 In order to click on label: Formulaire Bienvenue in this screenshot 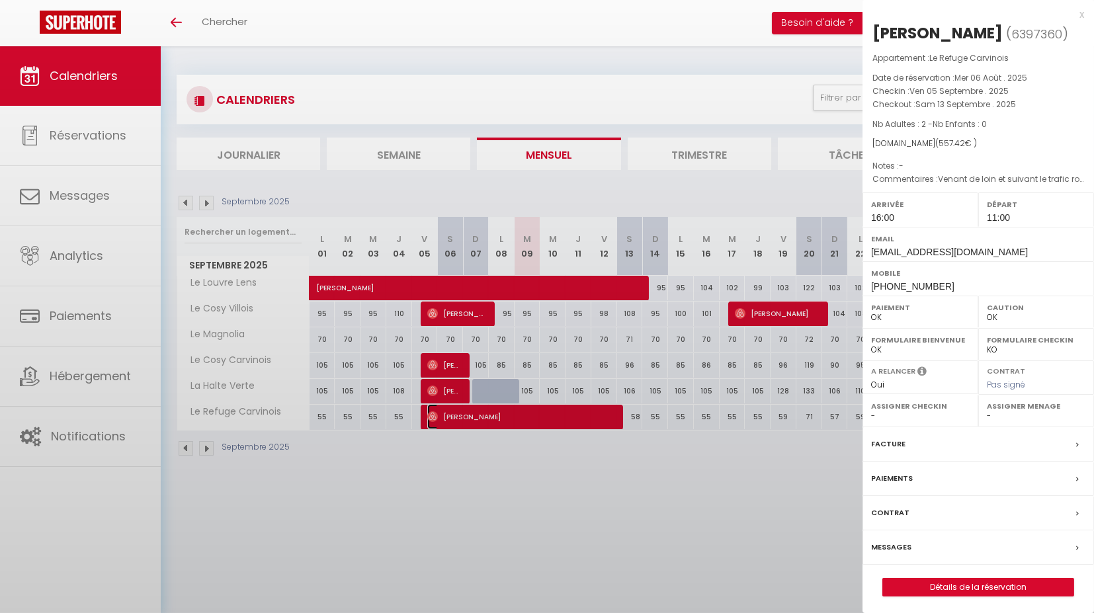, I will do `click(920, 340)`.